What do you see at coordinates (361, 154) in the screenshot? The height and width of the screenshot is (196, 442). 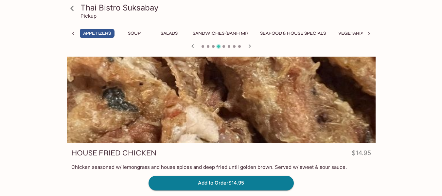 I see `h4: $14.95` at bounding box center [361, 154].